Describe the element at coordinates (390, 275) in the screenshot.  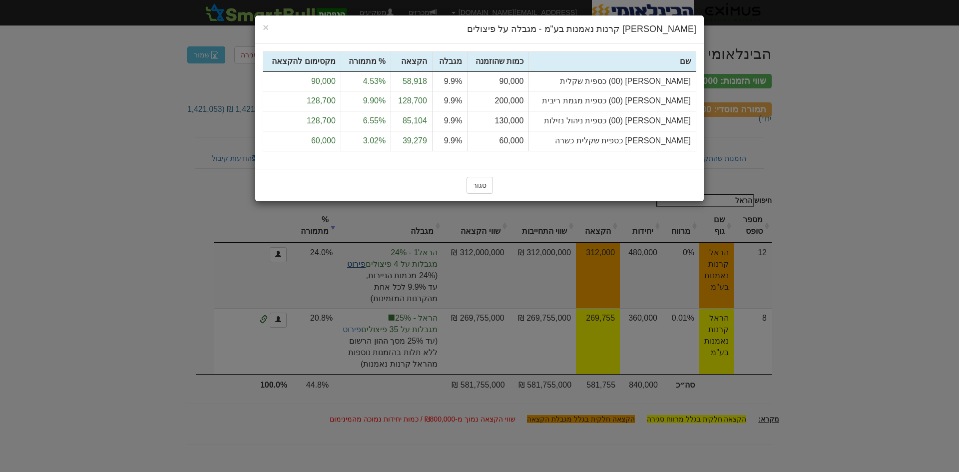
I see `td: הקצאה בפועל לקבוצת סמארטבול 24%, לתשומת ליבך: עדכון המגבלות ישנה את אפשרויות ההקצאה הסופיות.` at that location.